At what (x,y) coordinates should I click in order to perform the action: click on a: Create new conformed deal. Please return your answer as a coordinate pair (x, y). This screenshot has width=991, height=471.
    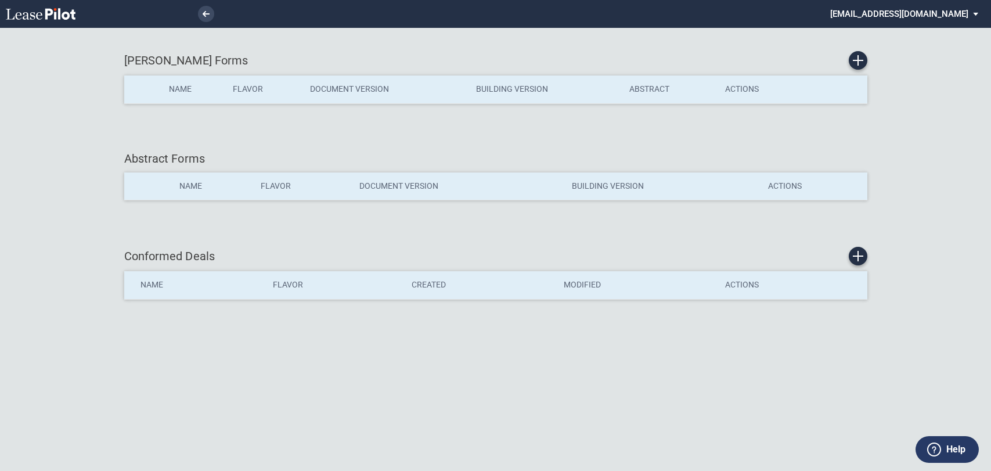
    Looking at the image, I should click on (858, 256).